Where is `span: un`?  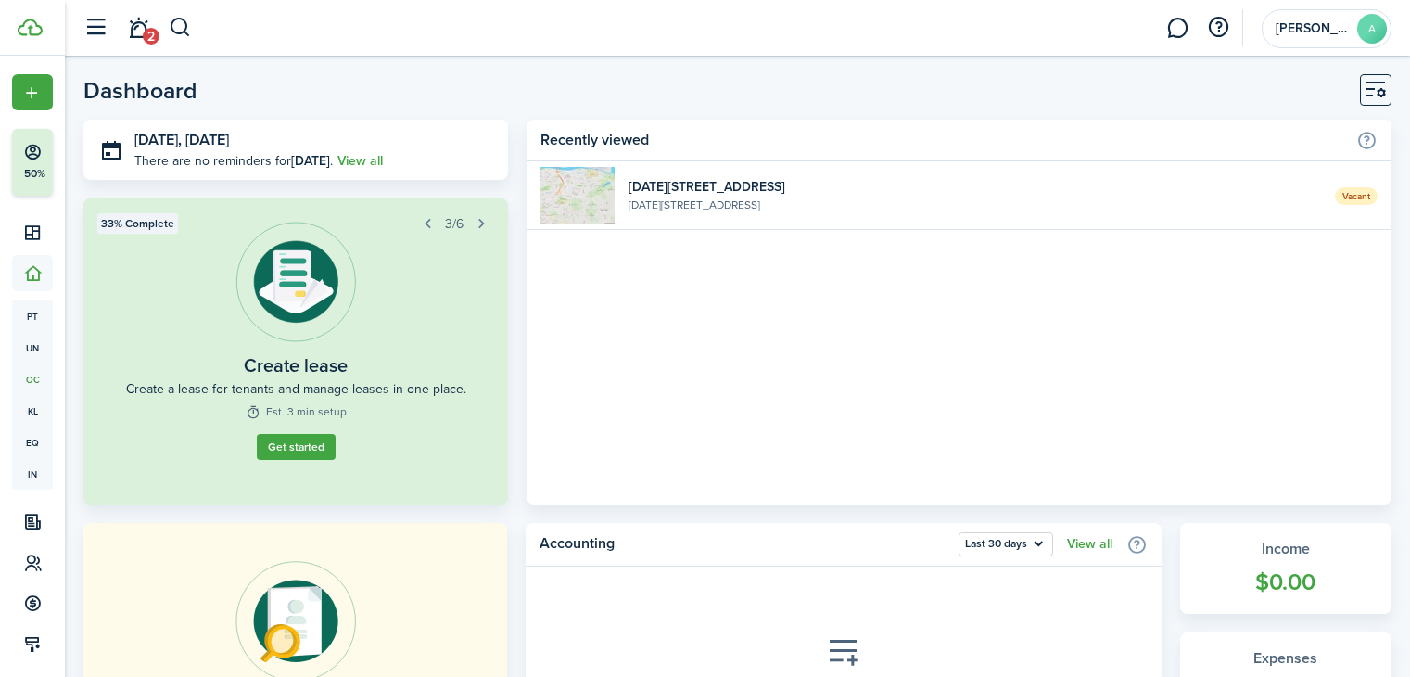
span: un is located at coordinates (32, 348).